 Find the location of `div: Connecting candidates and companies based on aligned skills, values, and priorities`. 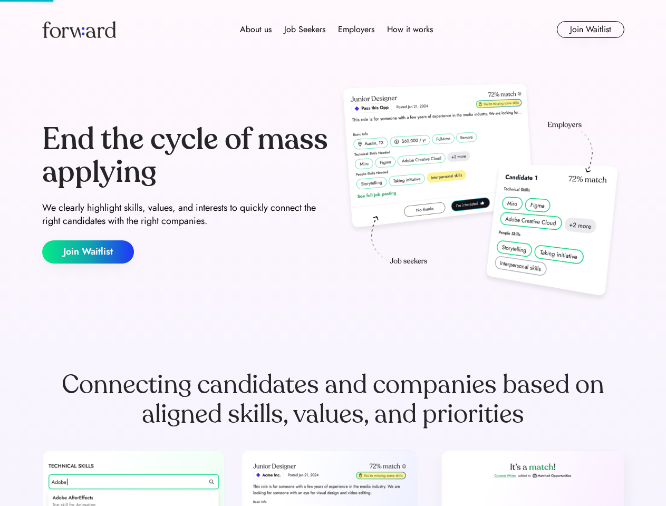

div: Connecting candidates and companies based on aligned skills, values, and priorities is located at coordinates (333, 400).